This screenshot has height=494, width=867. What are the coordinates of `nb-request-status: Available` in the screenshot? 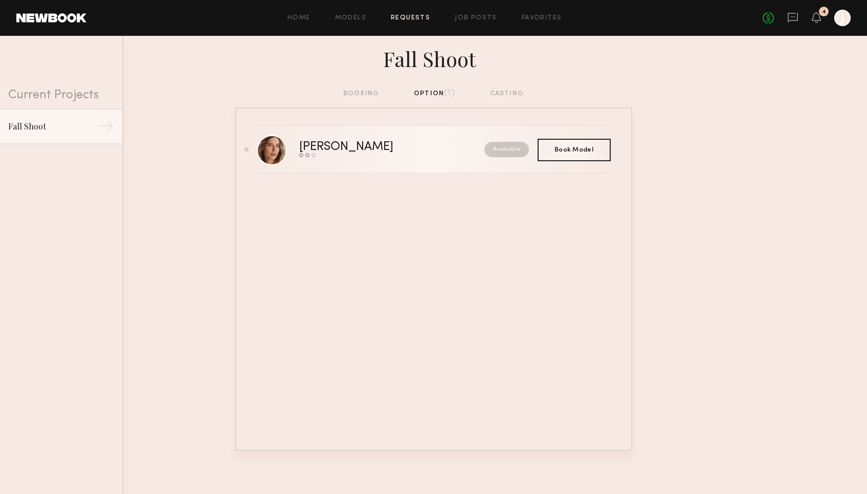 It's located at (506, 149).